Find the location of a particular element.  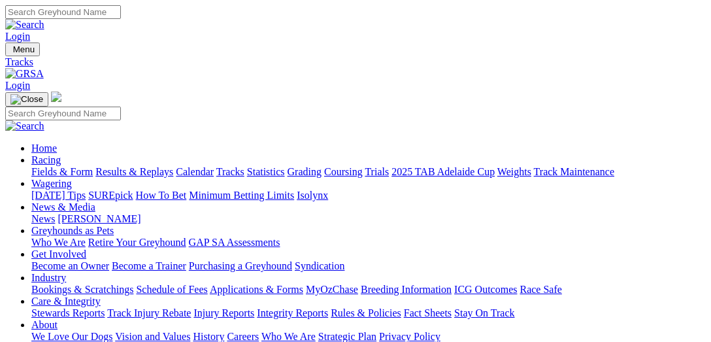

div: Care & Integrity is located at coordinates (369, 313).